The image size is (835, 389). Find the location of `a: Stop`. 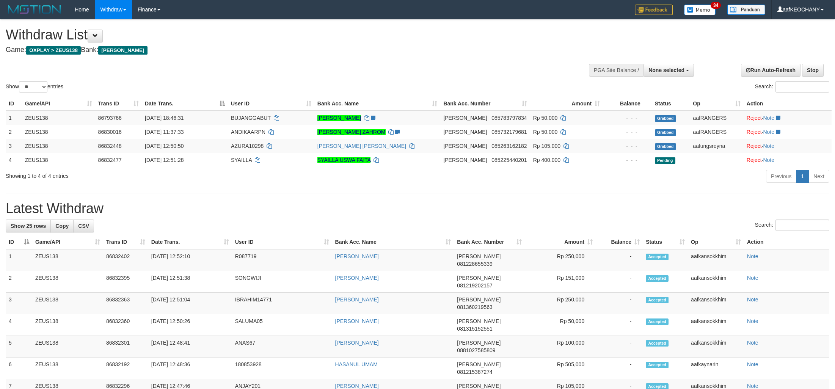

a: Stop is located at coordinates (813, 70).